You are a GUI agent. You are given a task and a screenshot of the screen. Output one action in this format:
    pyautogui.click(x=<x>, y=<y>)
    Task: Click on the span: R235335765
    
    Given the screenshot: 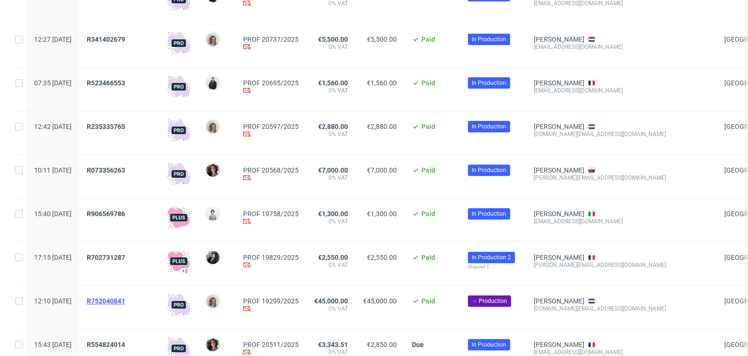 What is the action you would take?
    pyautogui.click(x=106, y=127)
    